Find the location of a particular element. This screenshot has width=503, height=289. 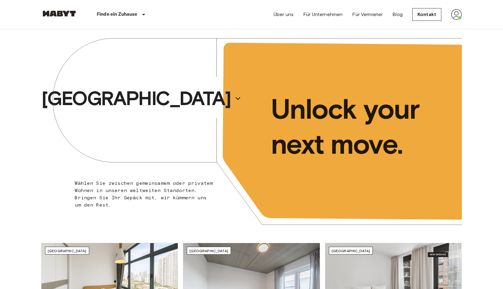

img: Habyt is located at coordinates (59, 14).